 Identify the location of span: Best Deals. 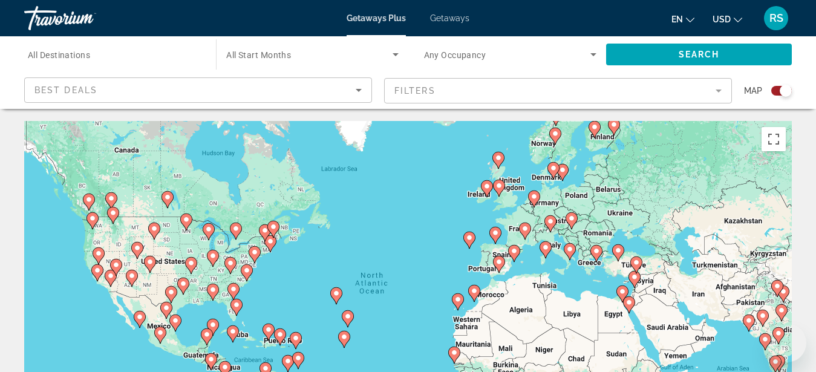
(66, 90).